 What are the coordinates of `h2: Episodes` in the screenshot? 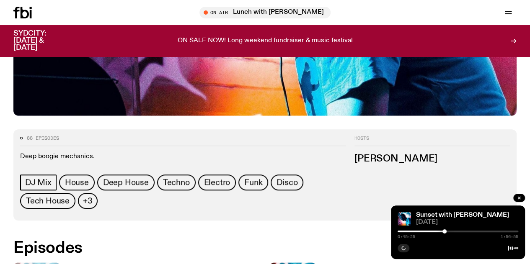 It's located at (180, 248).